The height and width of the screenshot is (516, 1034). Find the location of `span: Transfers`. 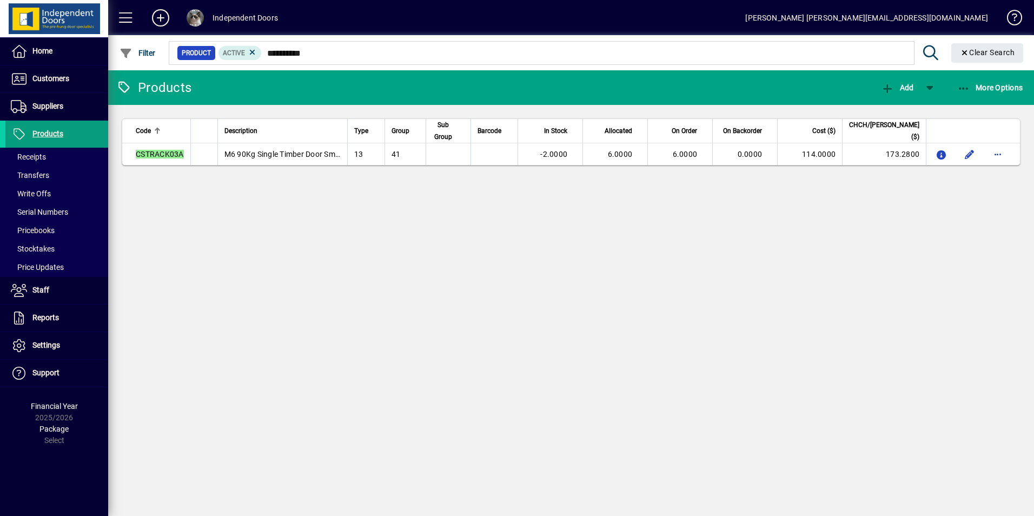

span: Transfers is located at coordinates (30, 175).